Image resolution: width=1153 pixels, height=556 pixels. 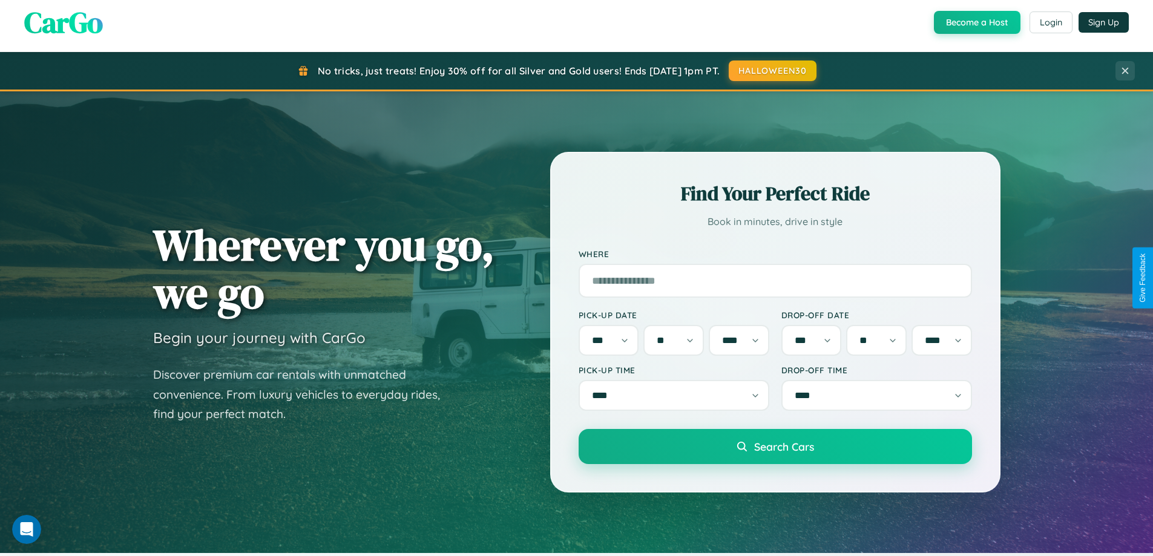 What do you see at coordinates (324, 269) in the screenshot?
I see `h1: Wherever you go, we go` at bounding box center [324, 269].